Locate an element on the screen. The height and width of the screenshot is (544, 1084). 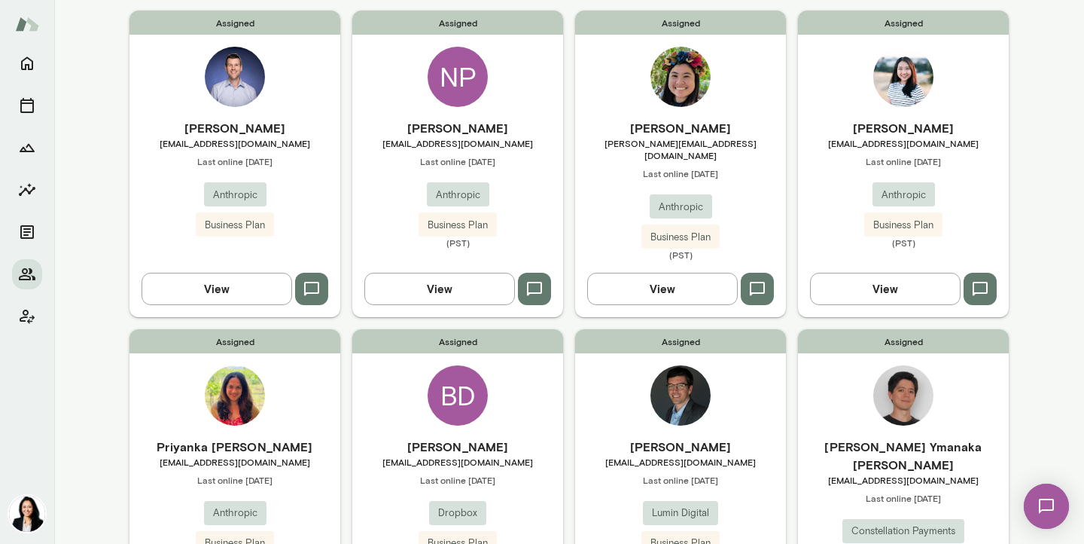
img: Monica Aggarwal is located at coordinates (27, 514).